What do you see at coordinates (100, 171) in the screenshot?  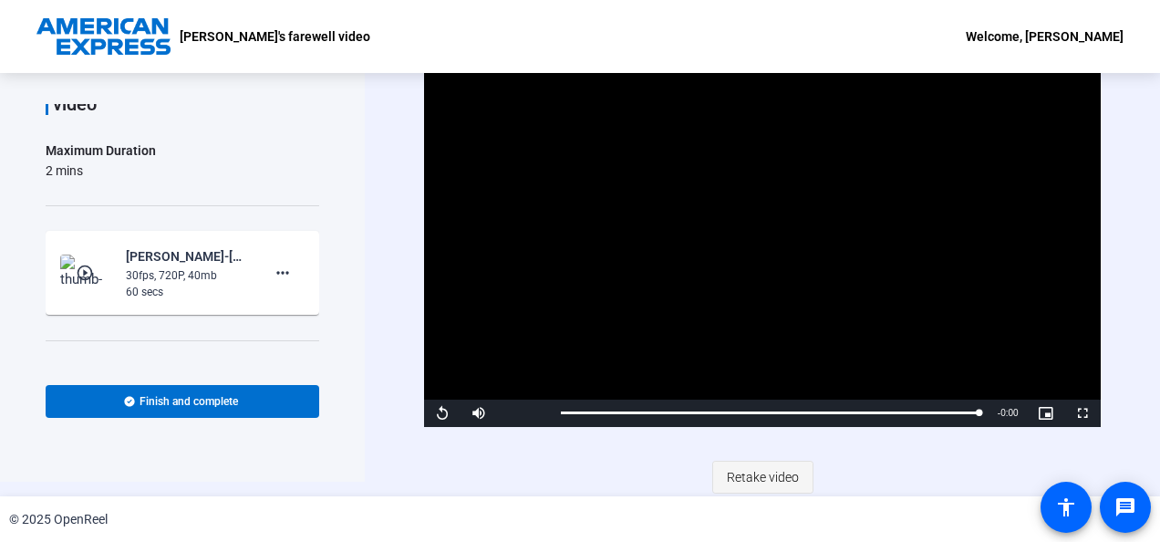 I see `div: 2 mins` at bounding box center [100, 171].